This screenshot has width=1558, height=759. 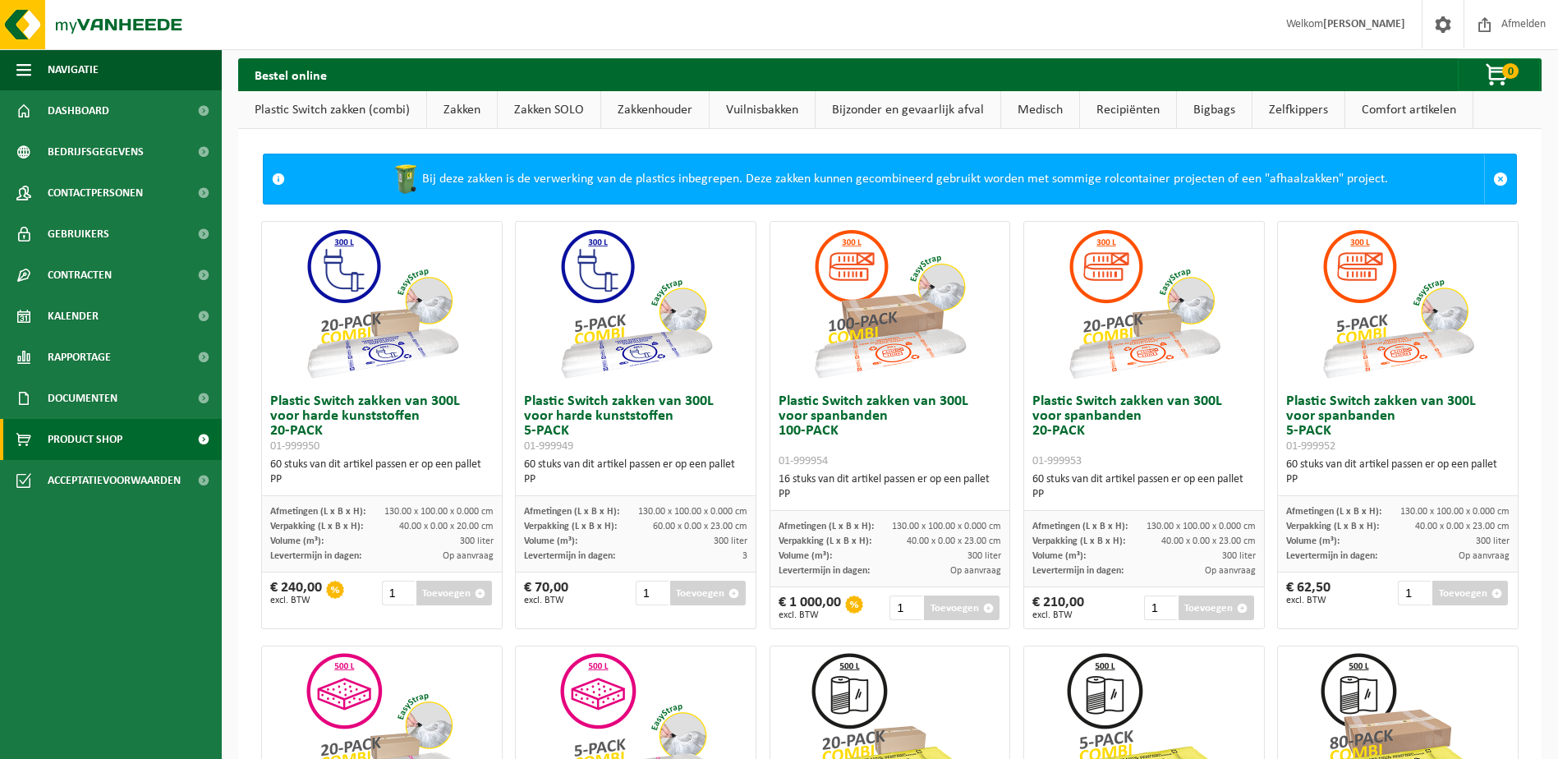 I want to click on div: Bij deze zakken is de verwerking van de plastics inbegrepen. Deze zakken kunnen gecombineerd gebr..., so click(x=889, y=179).